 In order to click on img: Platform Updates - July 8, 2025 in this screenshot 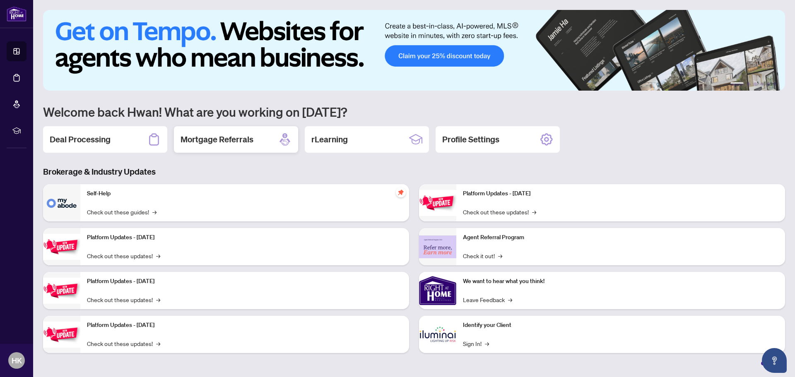, I will do `click(62, 335)`.